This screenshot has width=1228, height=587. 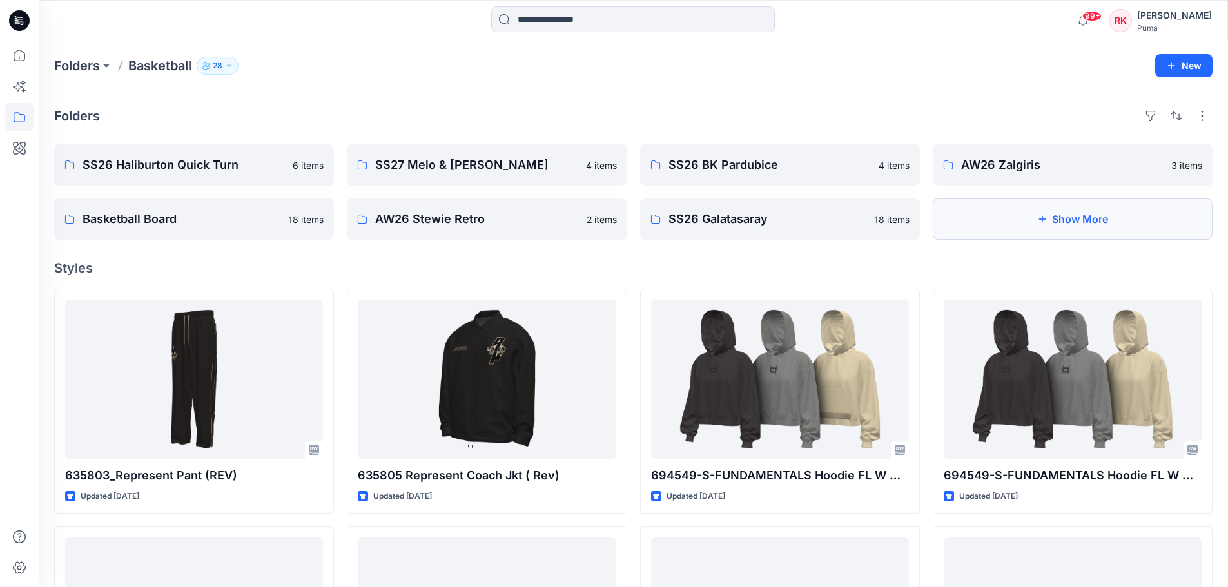 I want to click on a: SS26 Haliburton Quick Turn6 items, so click(x=194, y=165).